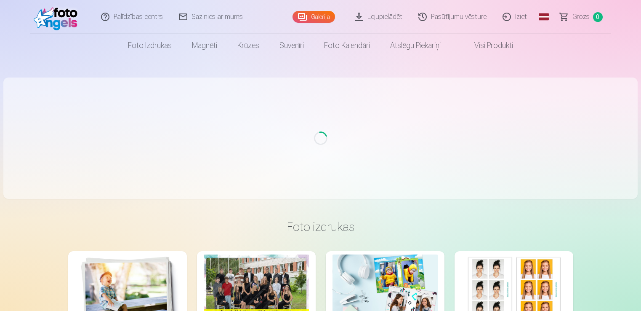 The image size is (641, 311). What do you see at coordinates (598, 17) in the screenshot?
I see `span: 0` at bounding box center [598, 17].